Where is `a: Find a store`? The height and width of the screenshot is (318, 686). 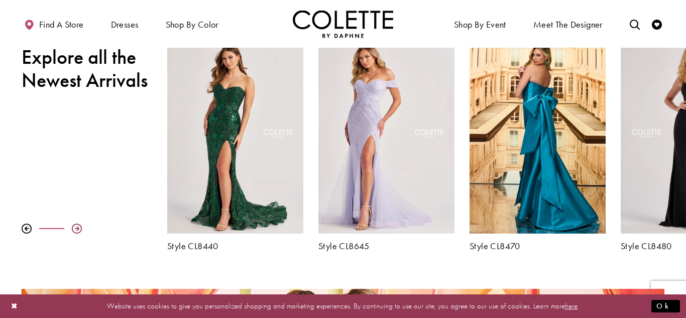 a: Find a store is located at coordinates (54, 24).